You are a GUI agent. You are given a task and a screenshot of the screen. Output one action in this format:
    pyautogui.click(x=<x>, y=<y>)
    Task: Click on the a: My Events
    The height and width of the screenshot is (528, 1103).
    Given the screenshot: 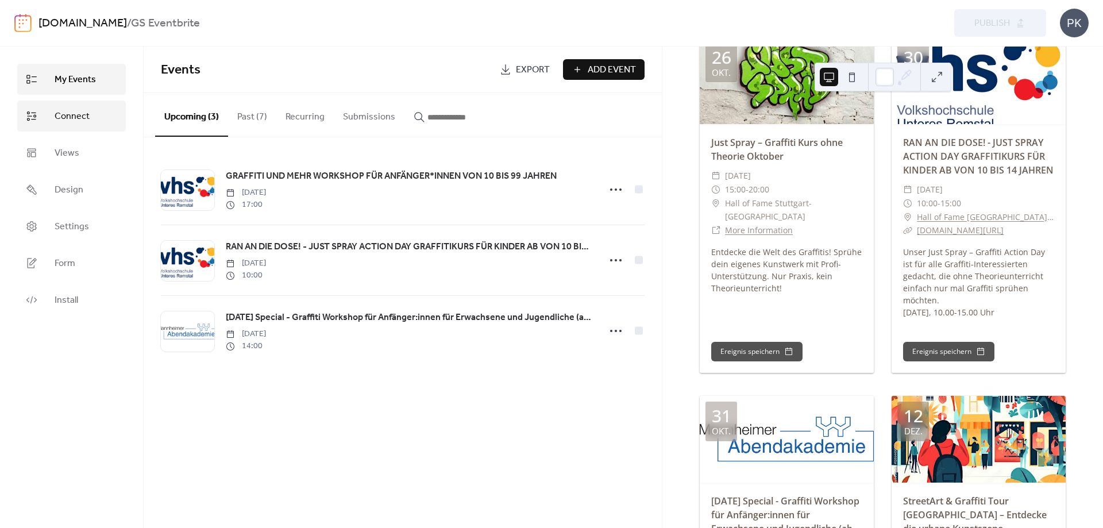 What is the action you would take?
    pyautogui.click(x=71, y=79)
    